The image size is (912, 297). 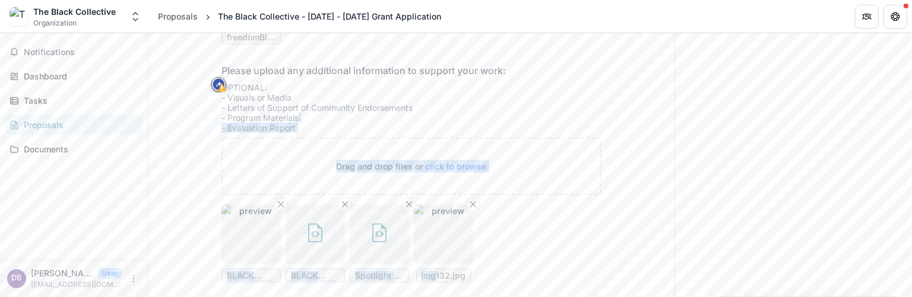 What do you see at coordinates (379, 244) in the screenshot?
I see `div: Remove FileSpotlight on the B.L.A.C.K. Collective_ Uplifting the Black Community Through Entrepre...` at bounding box center [379, 244].